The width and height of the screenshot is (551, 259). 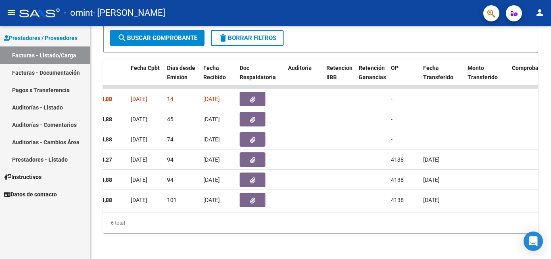 What do you see at coordinates (215, 72) in the screenshot?
I see `span: Fecha Recibido` at bounding box center [215, 72].